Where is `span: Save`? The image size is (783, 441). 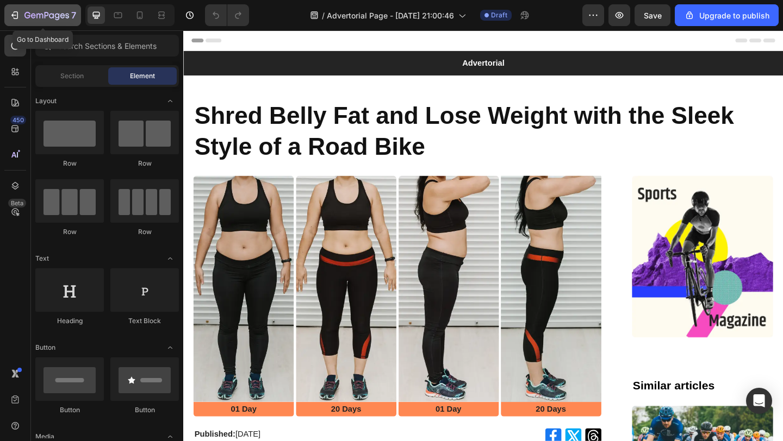 span: Save is located at coordinates (652, 15).